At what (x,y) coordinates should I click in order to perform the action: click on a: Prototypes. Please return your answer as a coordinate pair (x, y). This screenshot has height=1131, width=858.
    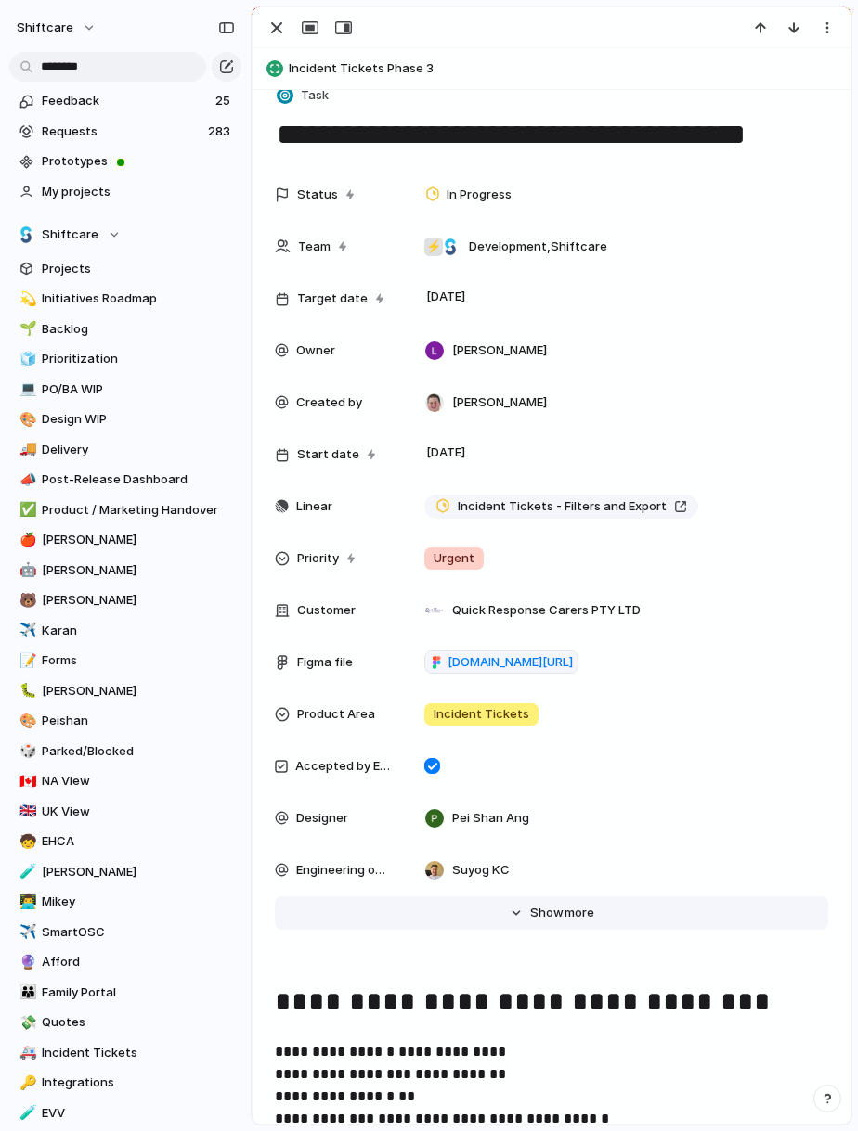
    Looking at the image, I should click on (125, 161).